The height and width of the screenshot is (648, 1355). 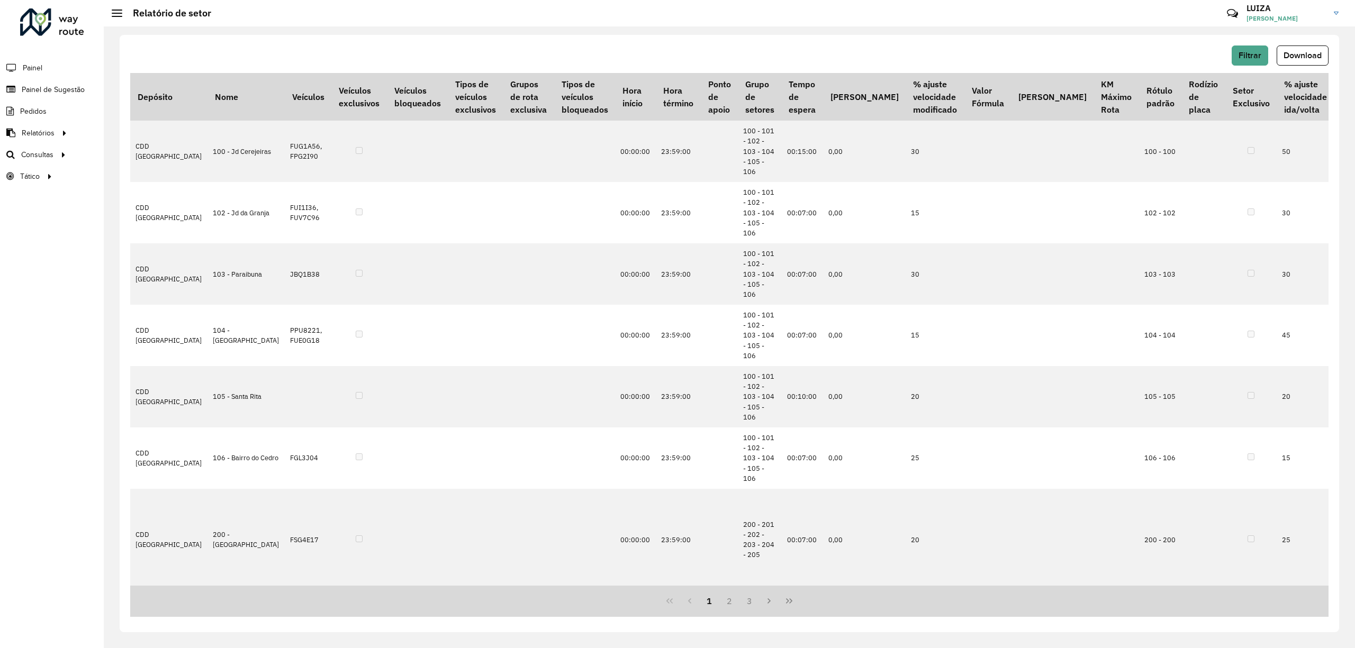 I want to click on td: 102 - 102, so click(x=1160, y=213).